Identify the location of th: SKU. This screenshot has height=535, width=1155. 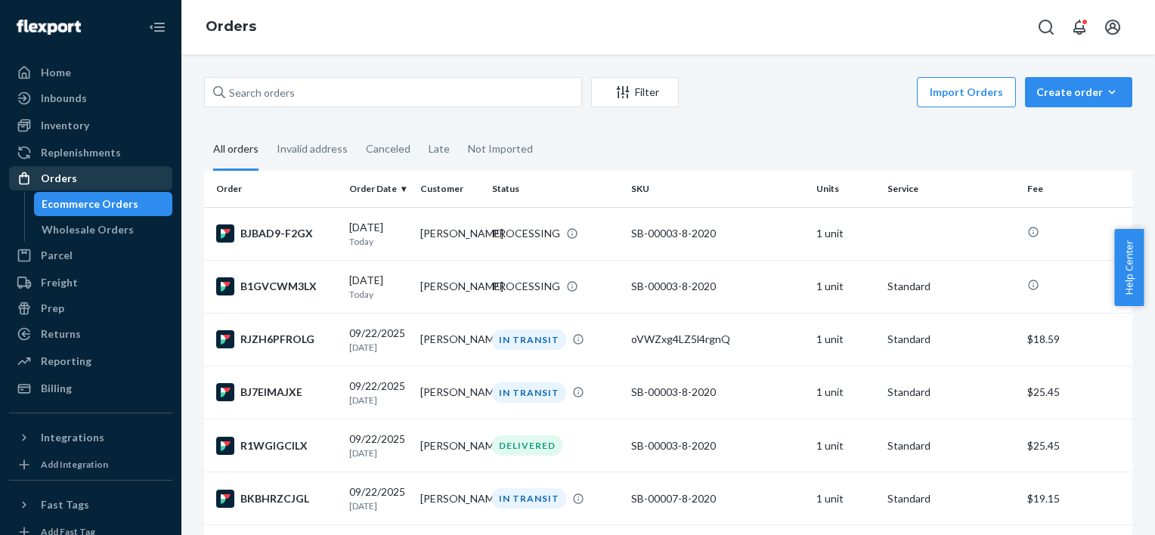
(718, 189).